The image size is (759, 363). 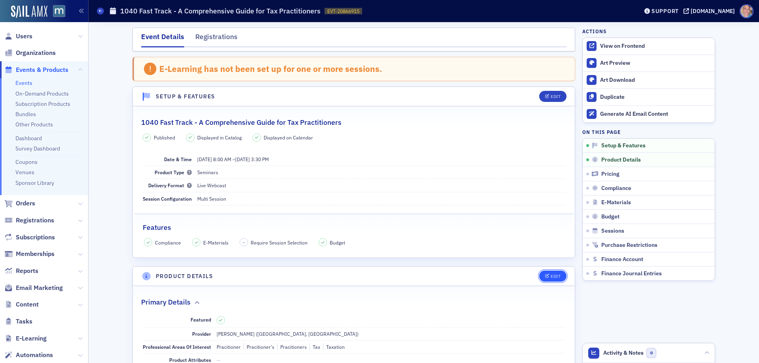 What do you see at coordinates (616, 189) in the screenshot?
I see `span: Compliance` at bounding box center [616, 189].